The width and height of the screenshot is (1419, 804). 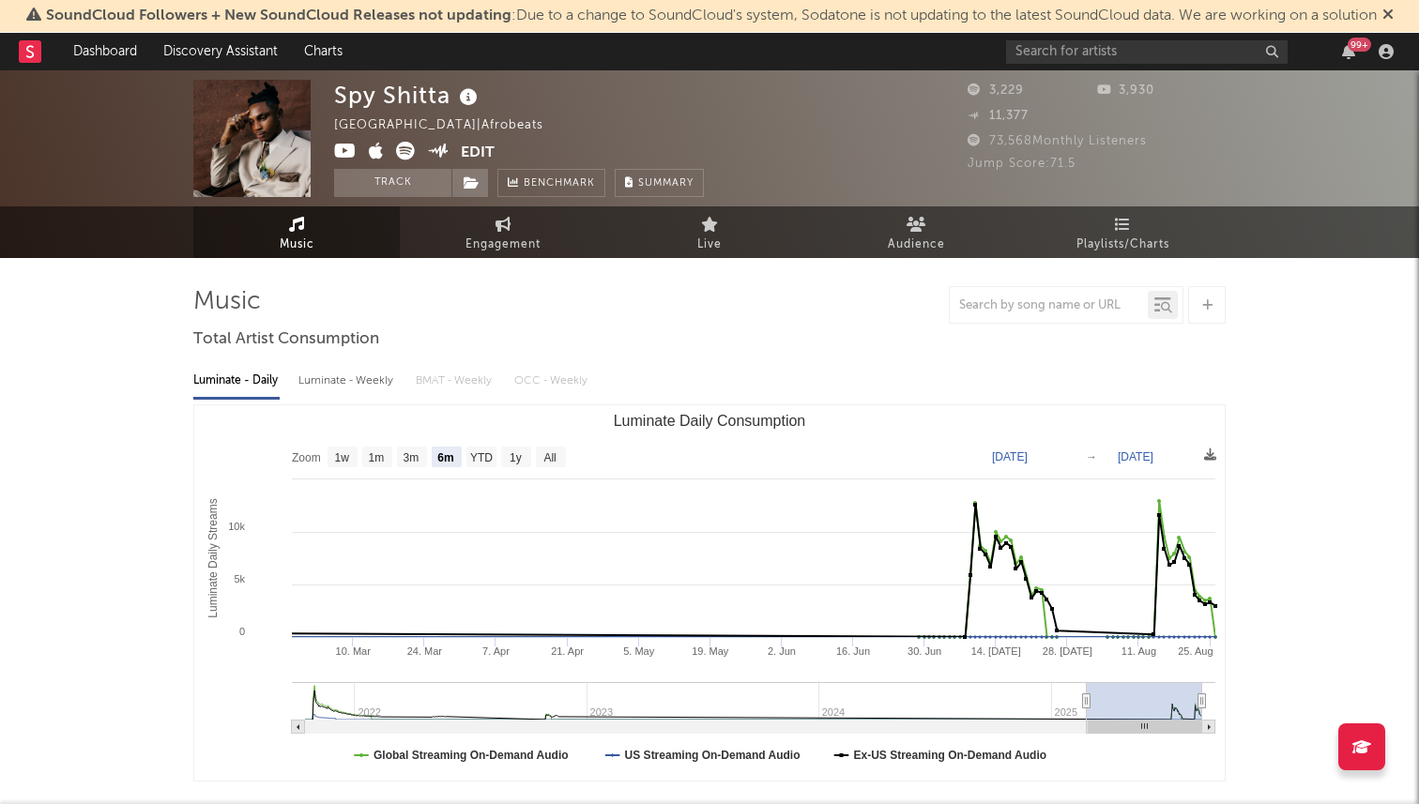 What do you see at coordinates (496, 651) in the screenshot?
I see `text: 7. Apr` at bounding box center [496, 651].